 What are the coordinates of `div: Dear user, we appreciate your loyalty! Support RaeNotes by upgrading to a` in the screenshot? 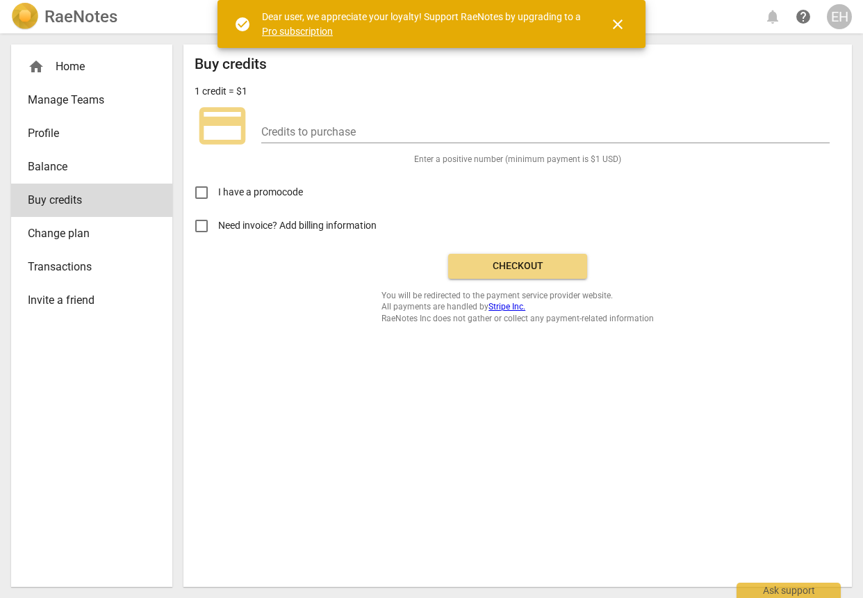 It's located at (423, 24).